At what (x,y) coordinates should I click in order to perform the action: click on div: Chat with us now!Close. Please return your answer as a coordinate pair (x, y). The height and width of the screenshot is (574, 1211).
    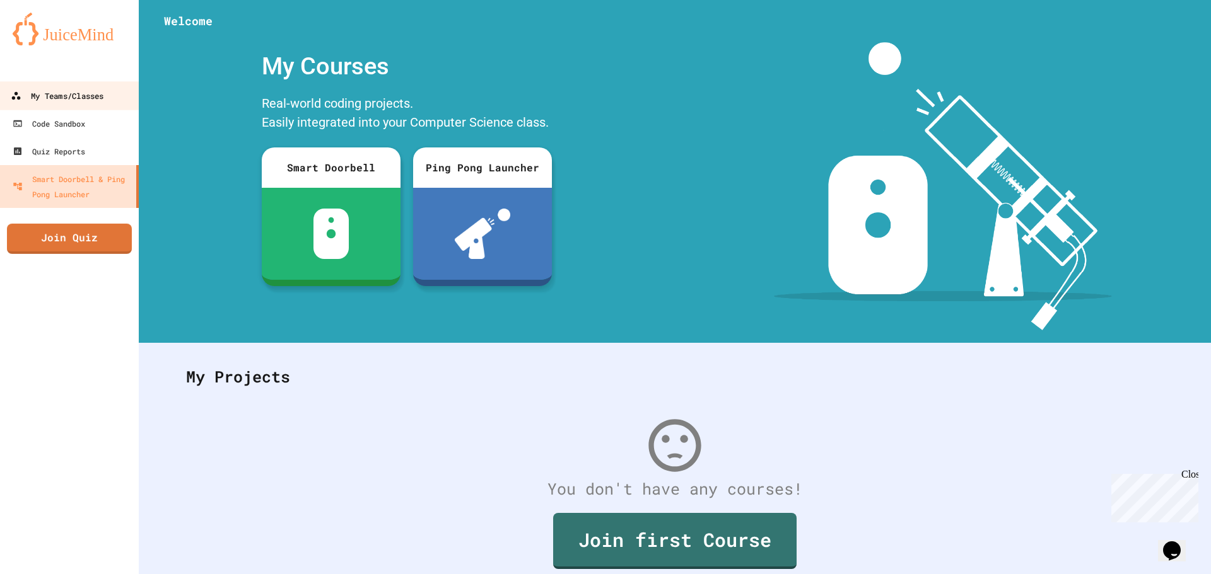
    Looking at the image, I should click on (46, 42).